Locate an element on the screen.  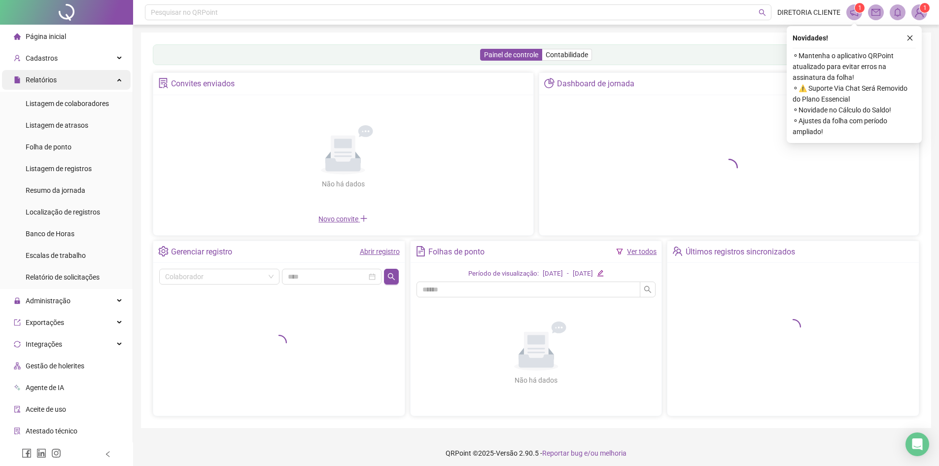
span: export is located at coordinates (17, 322).